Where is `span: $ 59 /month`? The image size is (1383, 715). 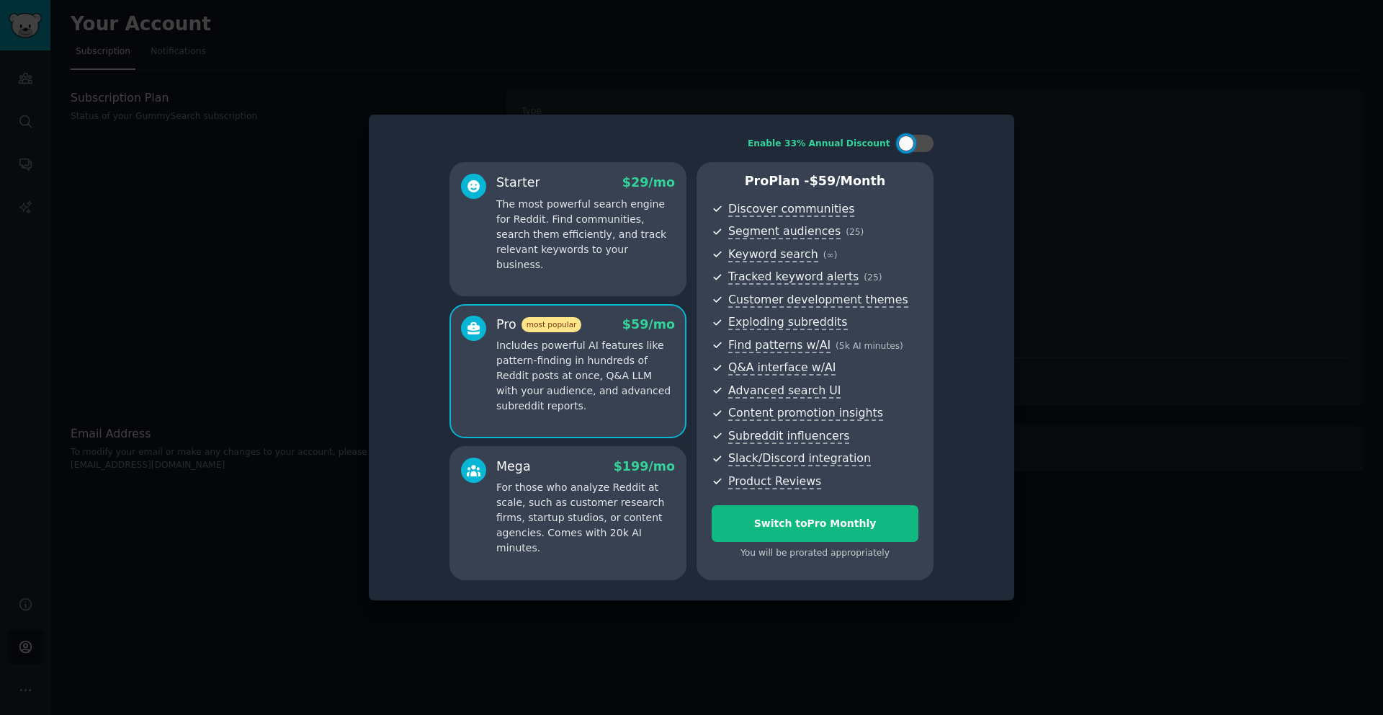
span: $ 59 /month is located at coordinates (848, 181).